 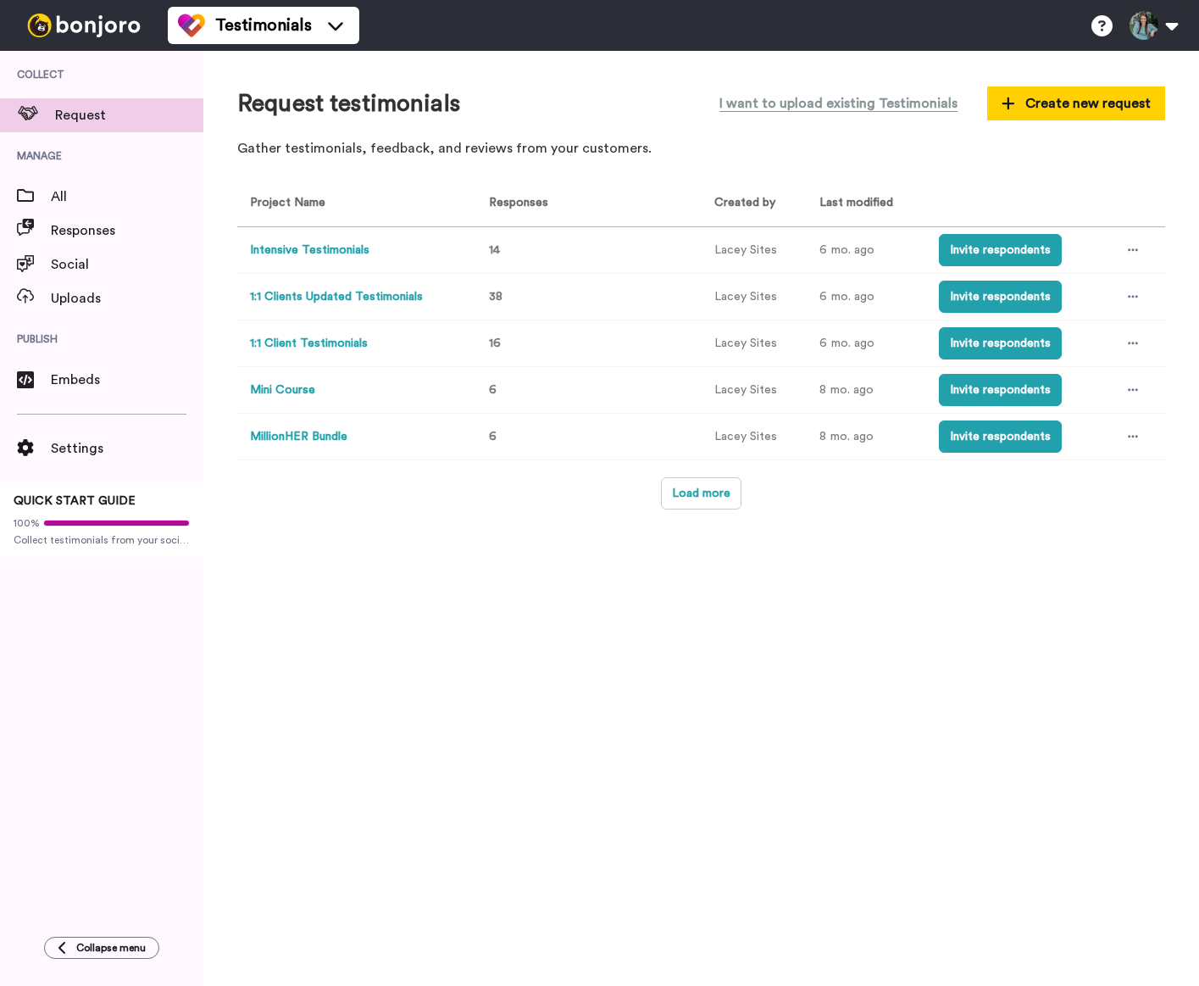 I want to click on button: Mini Course, so click(x=282, y=390).